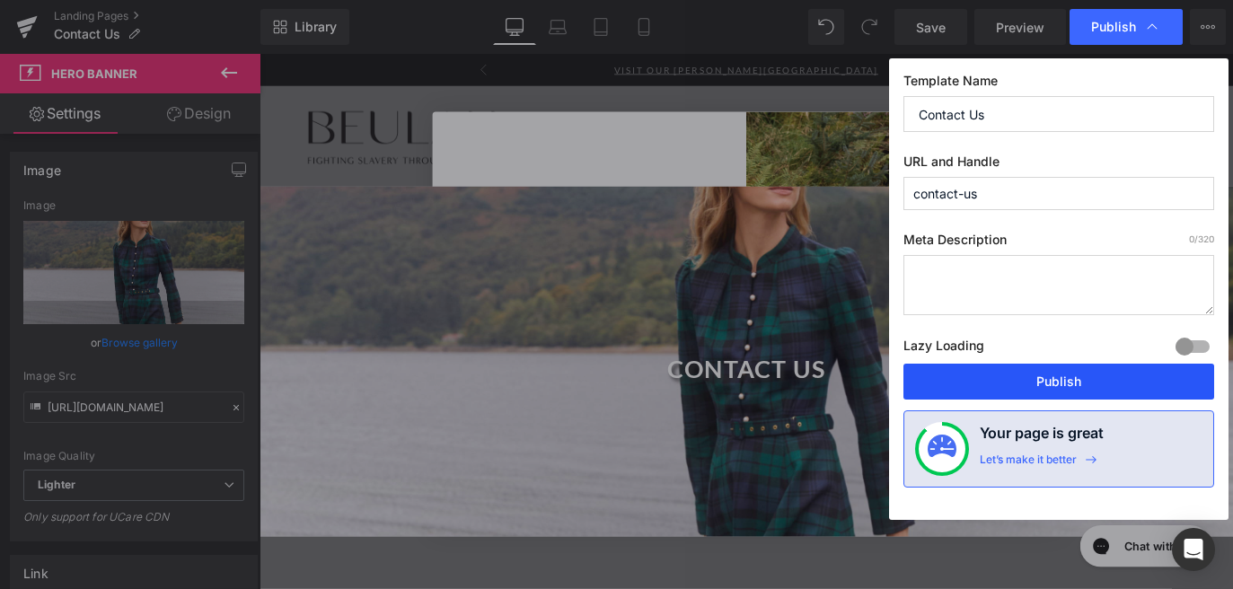  Describe the element at coordinates (942, 449) in the screenshot. I see `img: onboarding-status.svg` at that location.